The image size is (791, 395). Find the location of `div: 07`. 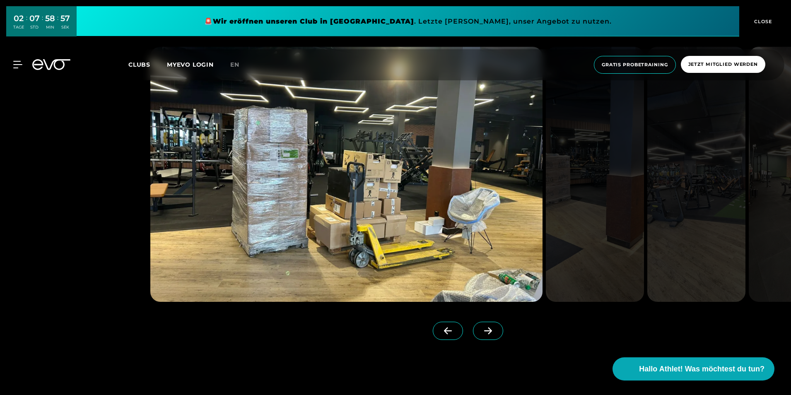

div: 07 is located at coordinates (34, 18).